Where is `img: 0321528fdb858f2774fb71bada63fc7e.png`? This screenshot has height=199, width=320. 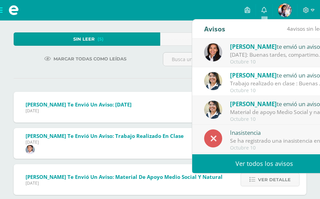 img: 0321528fdb858f2774fb71bada63fc7e.png is located at coordinates (285, 10).